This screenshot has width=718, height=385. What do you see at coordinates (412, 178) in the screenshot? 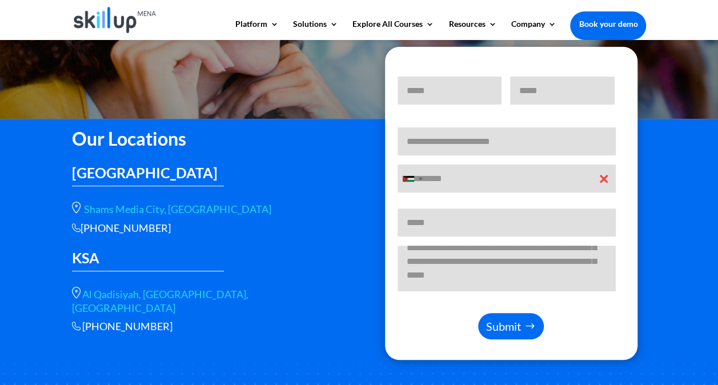
I see `div: Selected country` at bounding box center [412, 178].